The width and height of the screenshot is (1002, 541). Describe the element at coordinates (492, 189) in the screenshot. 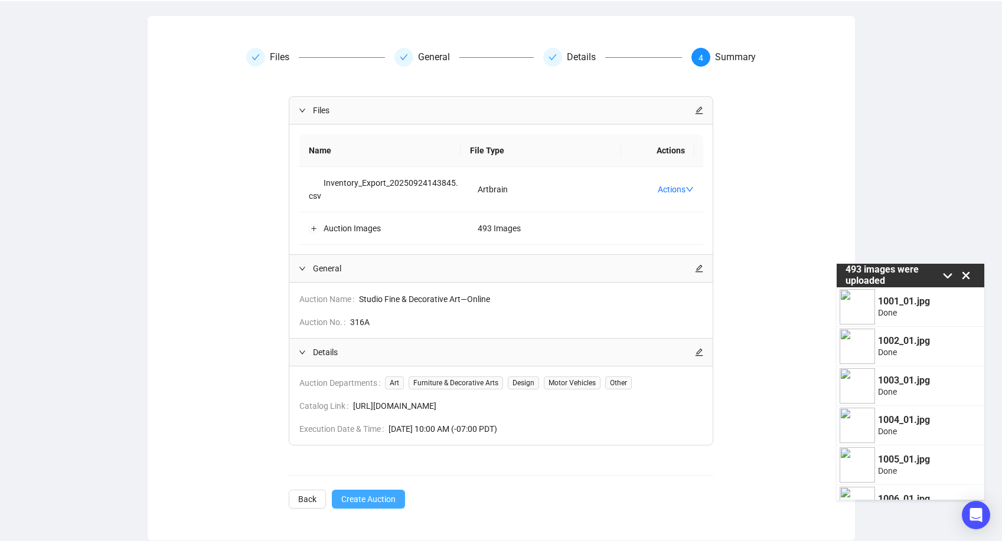

I see `span: Artbrain` at that location.